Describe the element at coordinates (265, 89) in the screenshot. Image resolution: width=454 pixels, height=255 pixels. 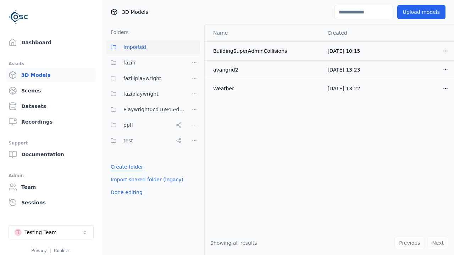
I see `div: Weather` at that location.